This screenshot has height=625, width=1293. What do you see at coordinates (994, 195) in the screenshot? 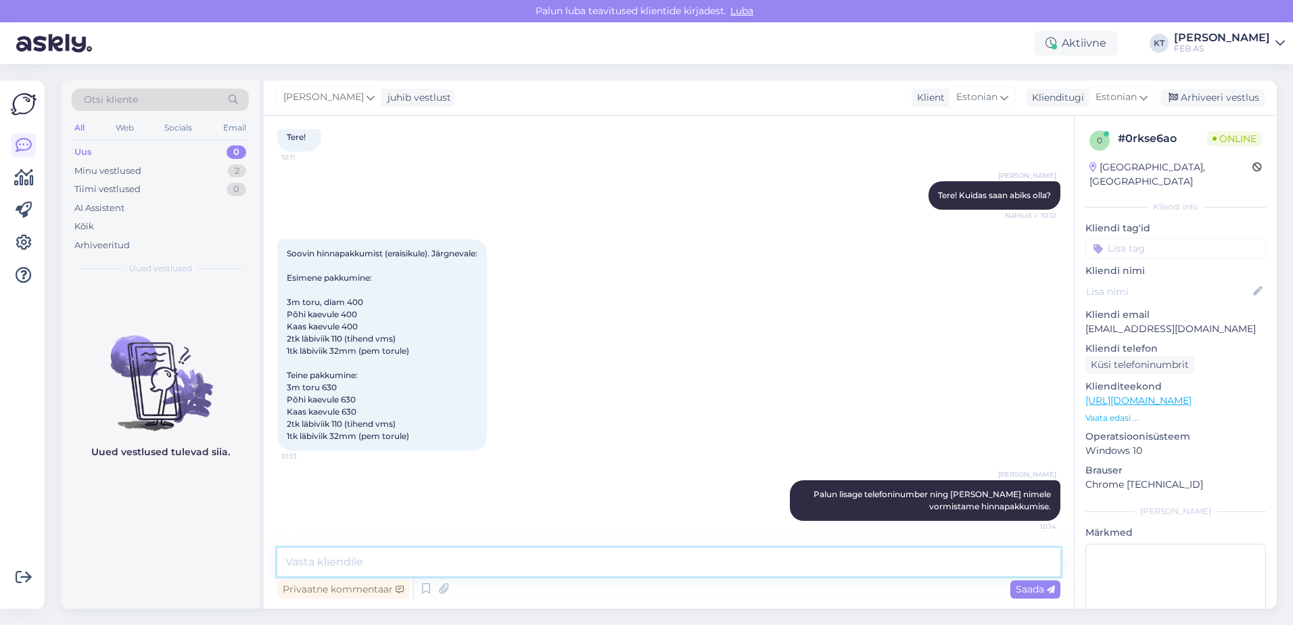
I see `span: Tere! Kuidas saan abiks olla?` at bounding box center [994, 195].